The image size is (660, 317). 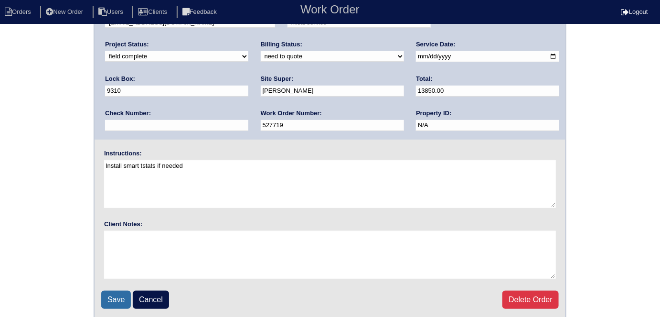 I want to click on a: Cancel, so click(x=151, y=300).